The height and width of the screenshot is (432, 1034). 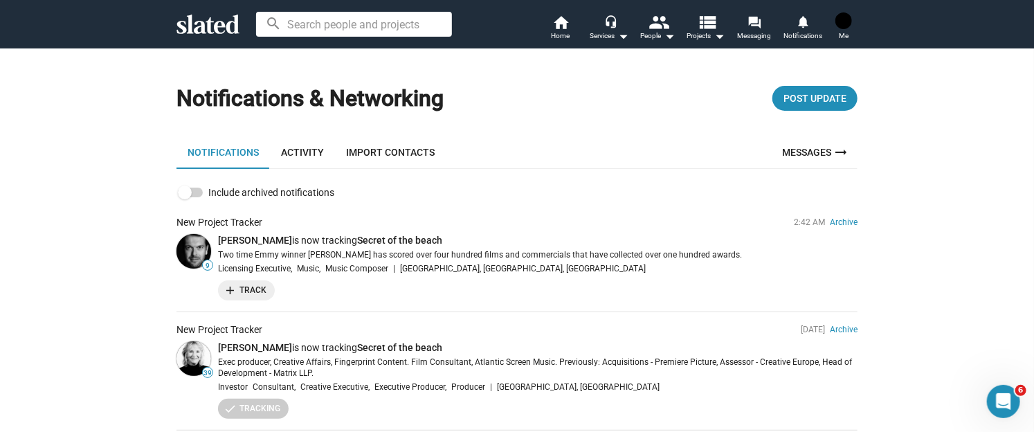 What do you see at coordinates (706, 36) in the screenshot?
I see `span: Projects` at bounding box center [706, 36].